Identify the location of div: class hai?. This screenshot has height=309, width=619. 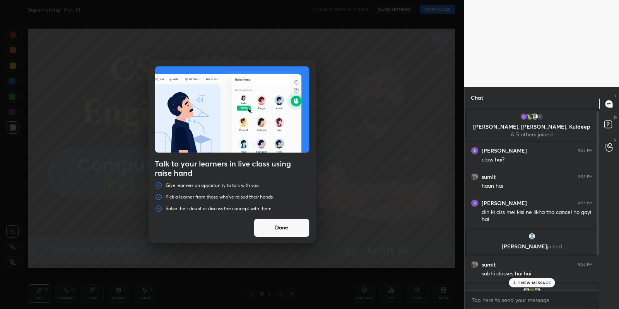
(537, 160).